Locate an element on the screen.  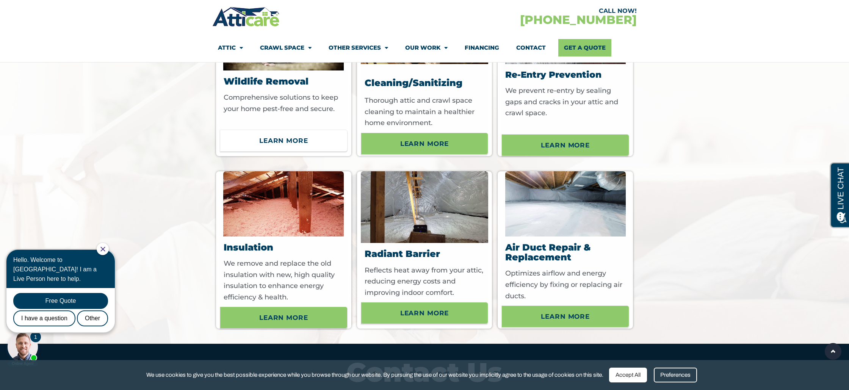
p: We remove and replace the old insulation with new, high quality insulation to enhance energy effi... is located at coordinates (285, 280).